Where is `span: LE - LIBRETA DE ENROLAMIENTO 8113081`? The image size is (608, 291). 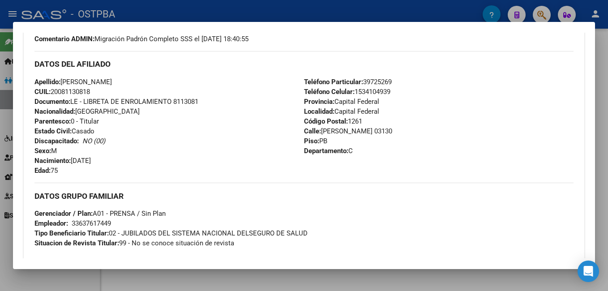
span: LE - LIBRETA DE ENROLAMIENTO 8113081 is located at coordinates (116, 102).